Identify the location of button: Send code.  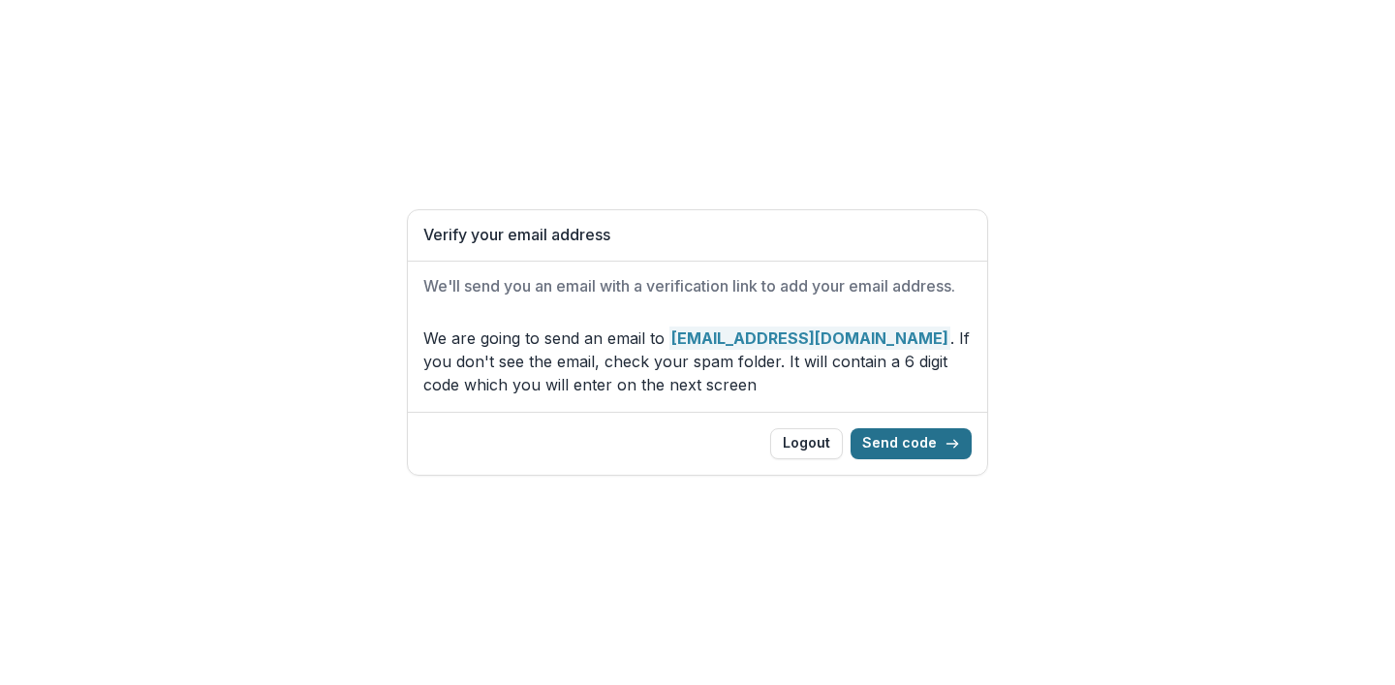
(911, 444).